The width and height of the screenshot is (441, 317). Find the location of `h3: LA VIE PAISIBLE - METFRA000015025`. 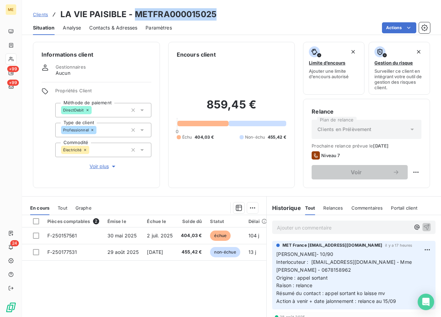

h3: LA VIE PAISIBLE - METFRA000015025 is located at coordinates (138, 14).